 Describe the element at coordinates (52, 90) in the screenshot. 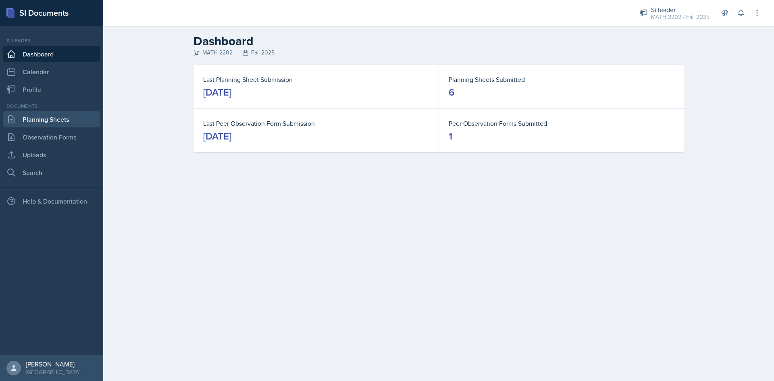

I see `a: Profile` at that location.